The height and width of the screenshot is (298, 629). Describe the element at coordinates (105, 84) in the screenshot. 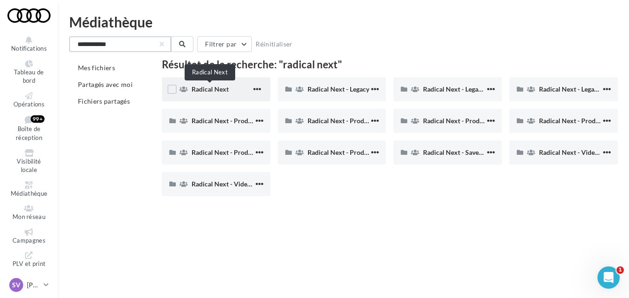

I see `span: Partagés avec moi` at that location.